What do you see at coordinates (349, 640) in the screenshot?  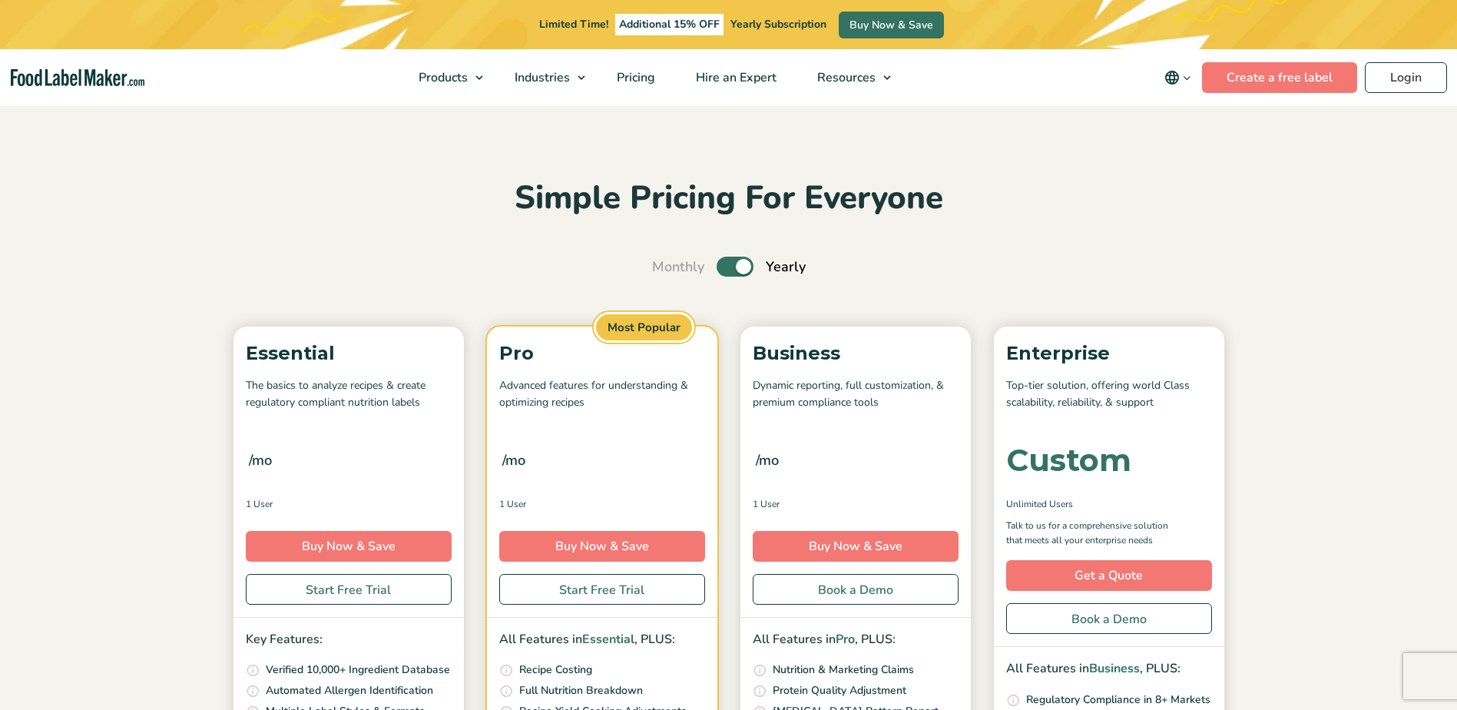 I see `p: Key Features:` at bounding box center [349, 640].